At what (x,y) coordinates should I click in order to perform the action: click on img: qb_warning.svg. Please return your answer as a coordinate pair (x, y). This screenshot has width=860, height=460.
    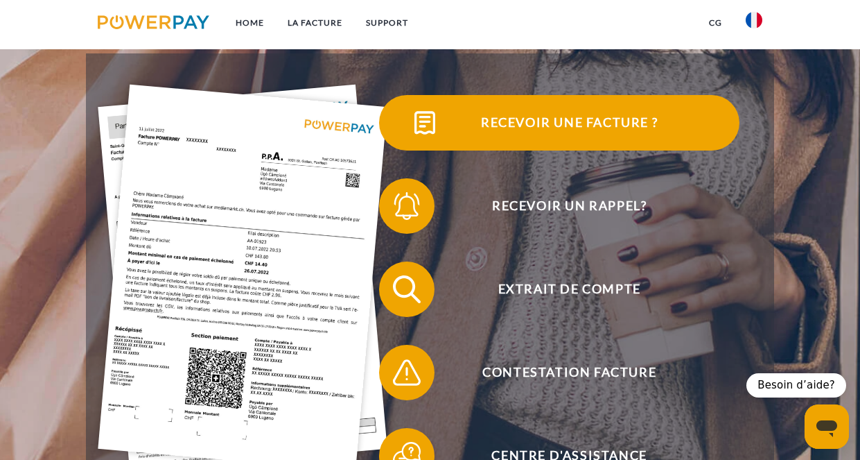
    Looking at the image, I should click on (407, 372).